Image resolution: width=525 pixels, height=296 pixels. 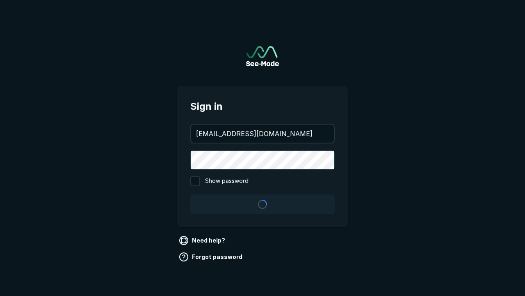 What do you see at coordinates (263, 133) in the screenshot?
I see `input: your@email.com` at bounding box center [263, 133].